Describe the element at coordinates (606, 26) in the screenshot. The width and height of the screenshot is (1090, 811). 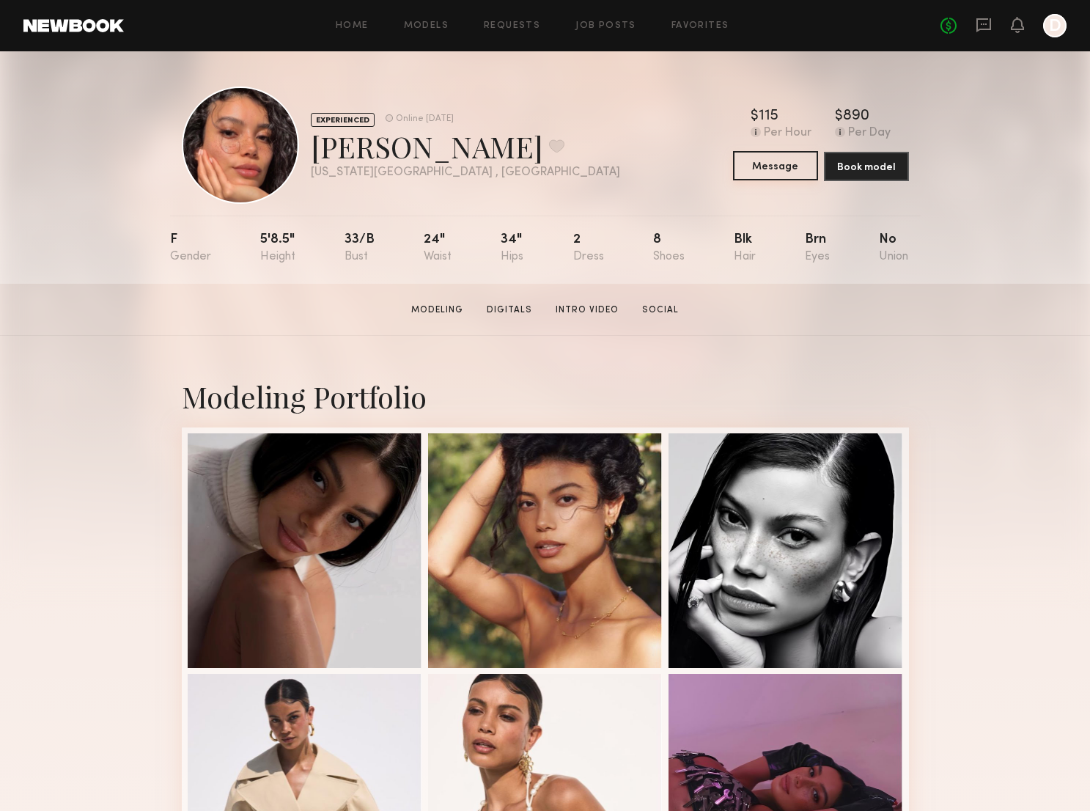
I see `a: Job Posts` at that location.